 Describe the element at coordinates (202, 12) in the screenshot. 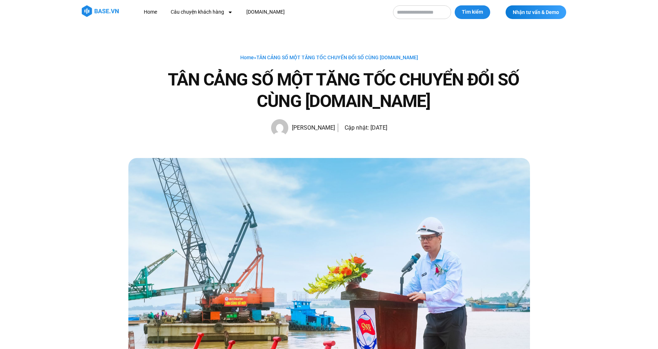

I see `a: Câu chuyện khách hàng` at that location.